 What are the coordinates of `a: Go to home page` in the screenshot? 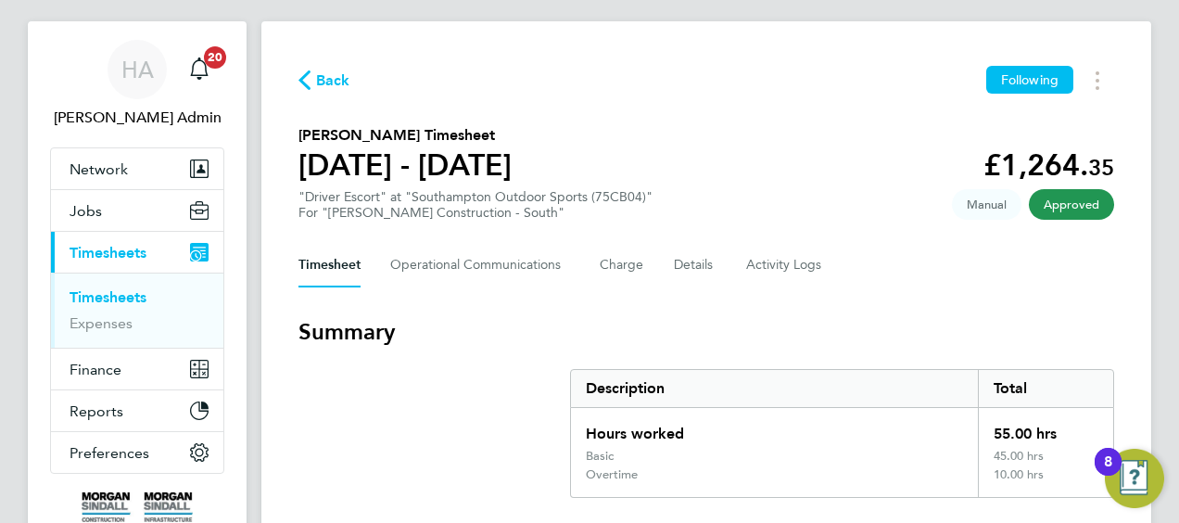 It's located at (137, 507).